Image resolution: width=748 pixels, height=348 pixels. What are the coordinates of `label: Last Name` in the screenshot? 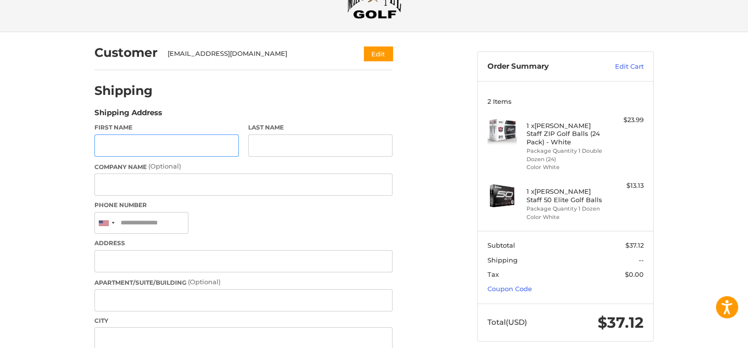 It's located at (320, 128).